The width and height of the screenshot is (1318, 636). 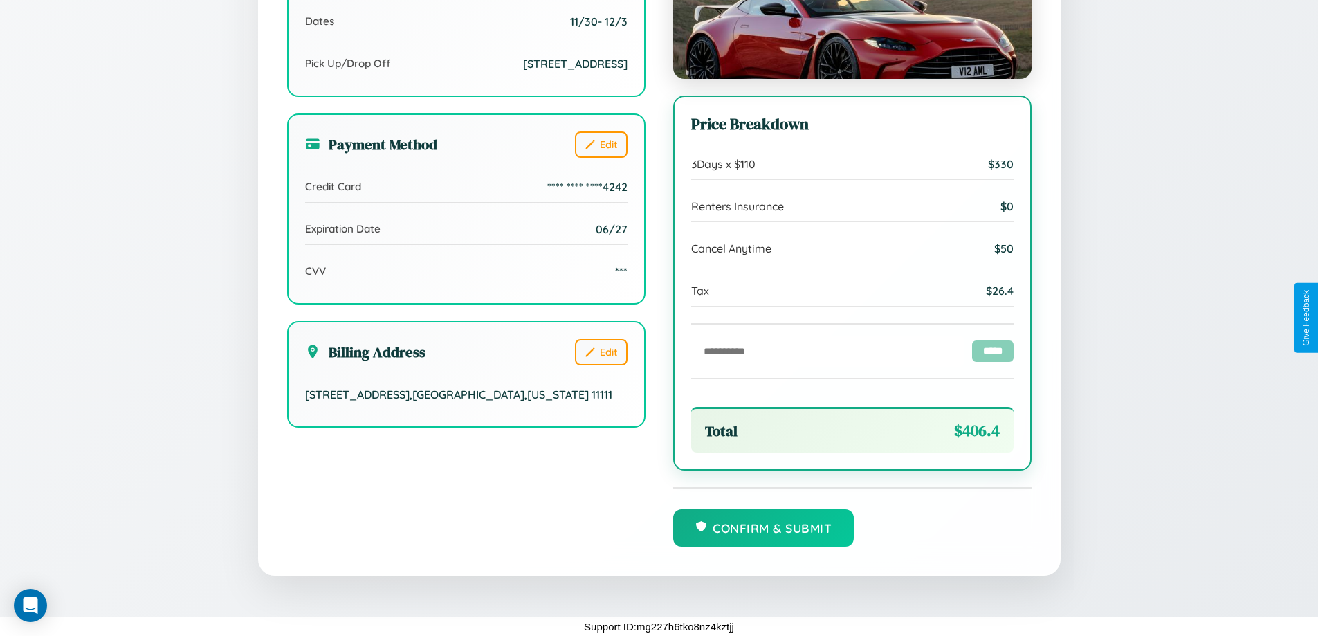 I want to click on span: $ 50, so click(x=1004, y=248).